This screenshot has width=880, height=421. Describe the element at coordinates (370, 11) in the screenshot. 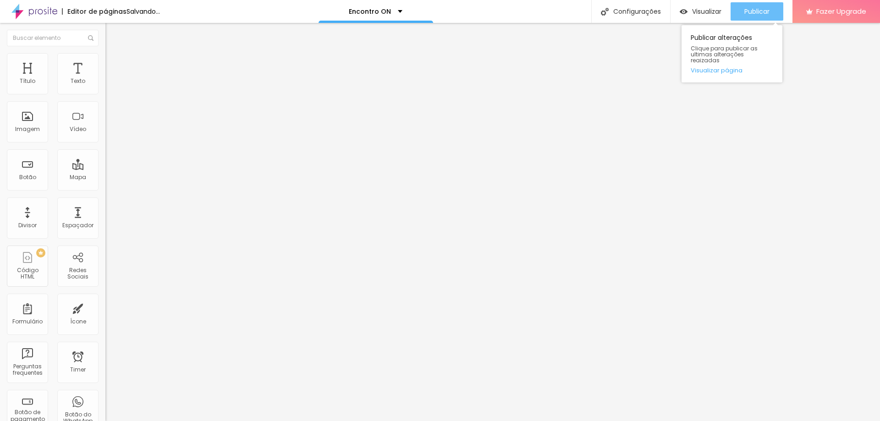

I see `p: Encontro ON` at that location.